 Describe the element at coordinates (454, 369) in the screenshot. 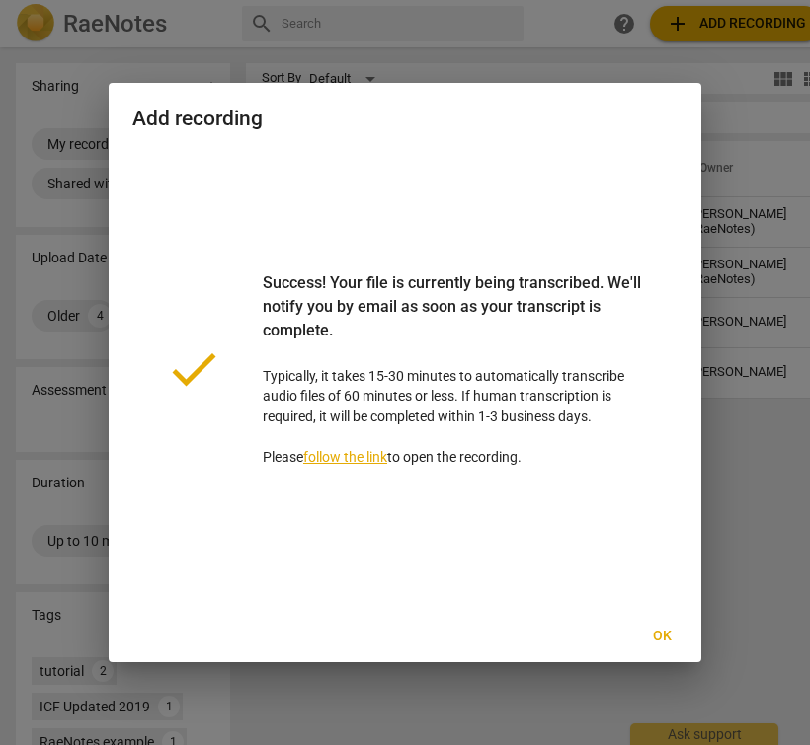

I see `p: Typically, it takes 15-30 minutes to automatically transcribe audio files of 60 minutes or less. ...` at that location.